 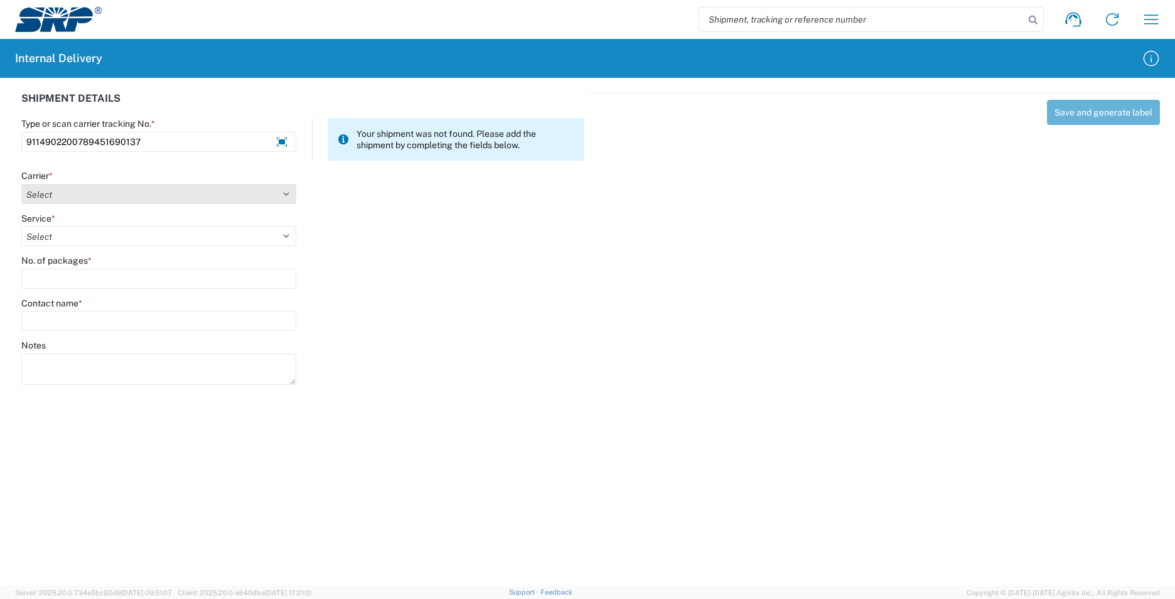 I want to click on h2: Internal Delivery, so click(x=58, y=58).